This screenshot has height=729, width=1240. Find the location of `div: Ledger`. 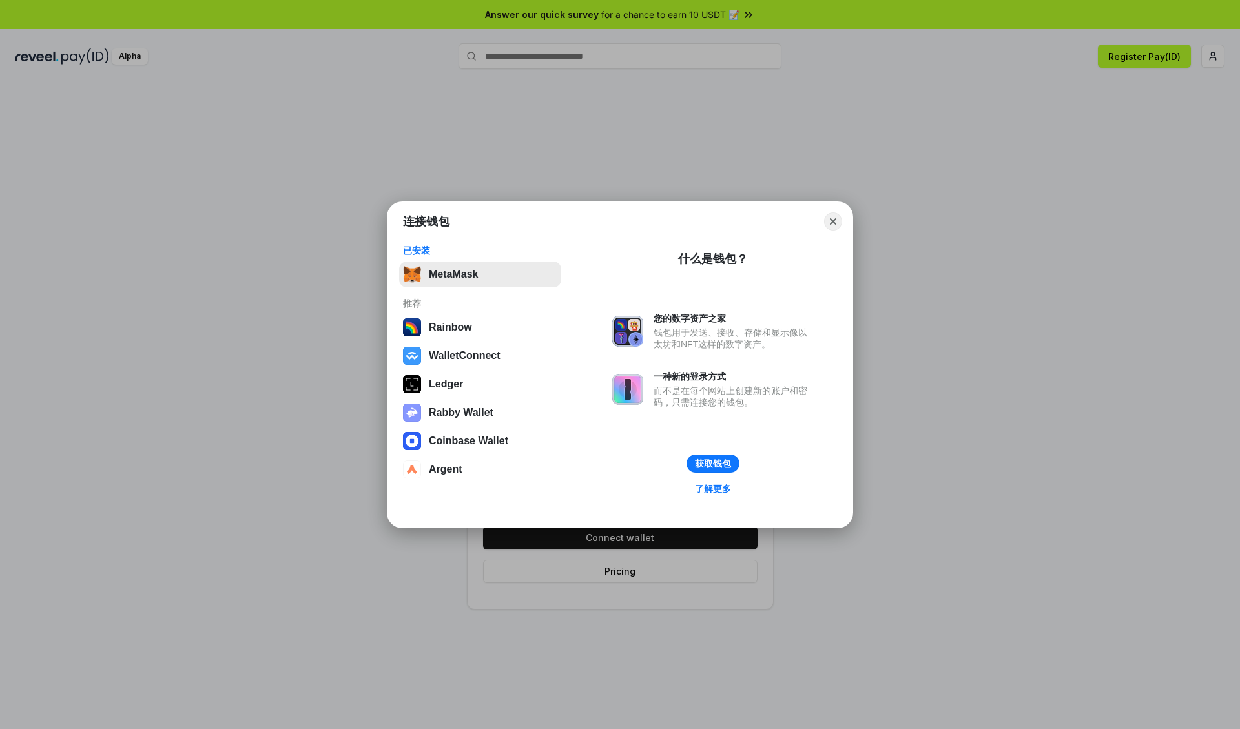

div: Ledger is located at coordinates (446, 384).